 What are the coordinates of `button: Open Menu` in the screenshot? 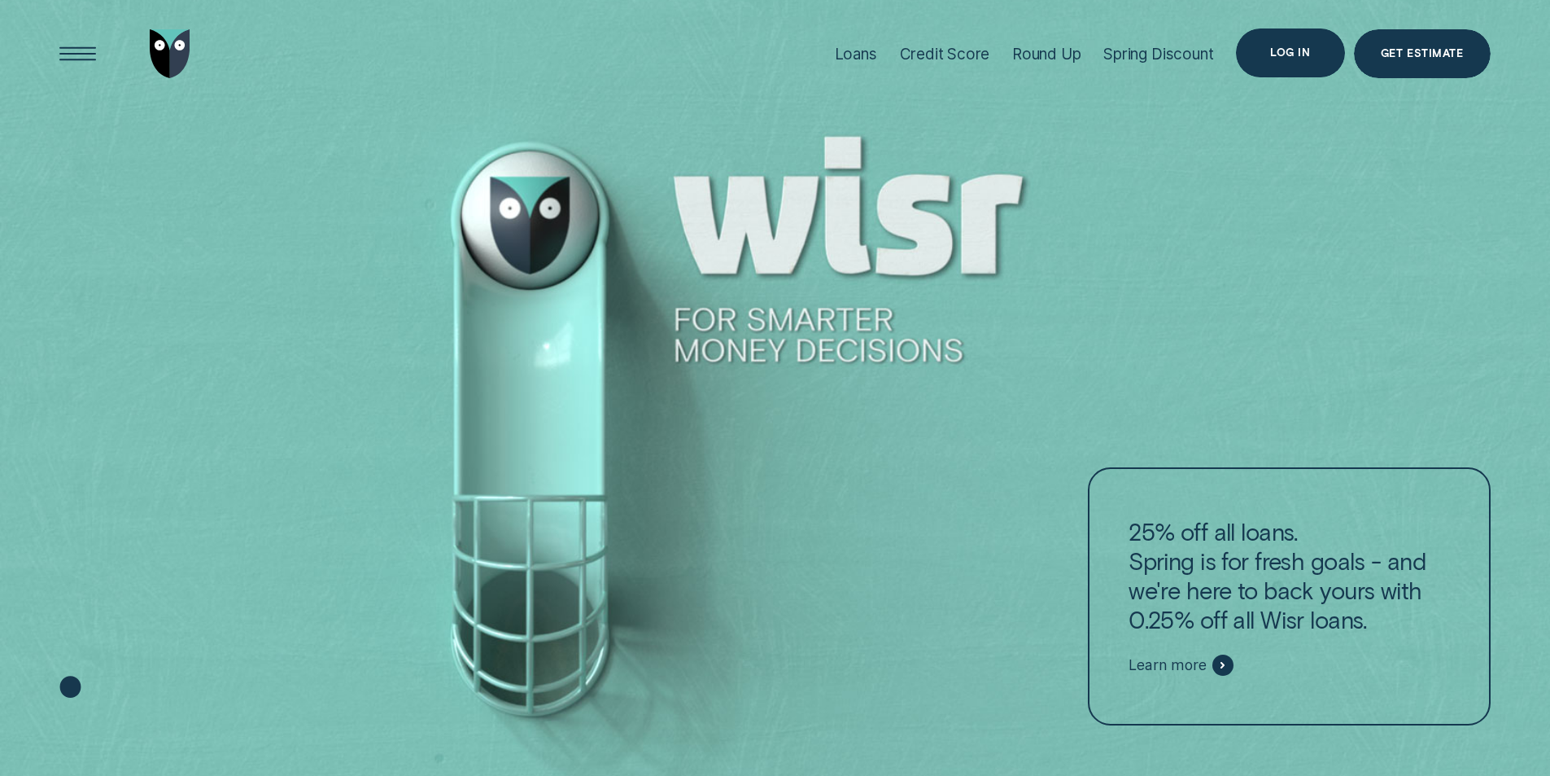 It's located at (78, 54).